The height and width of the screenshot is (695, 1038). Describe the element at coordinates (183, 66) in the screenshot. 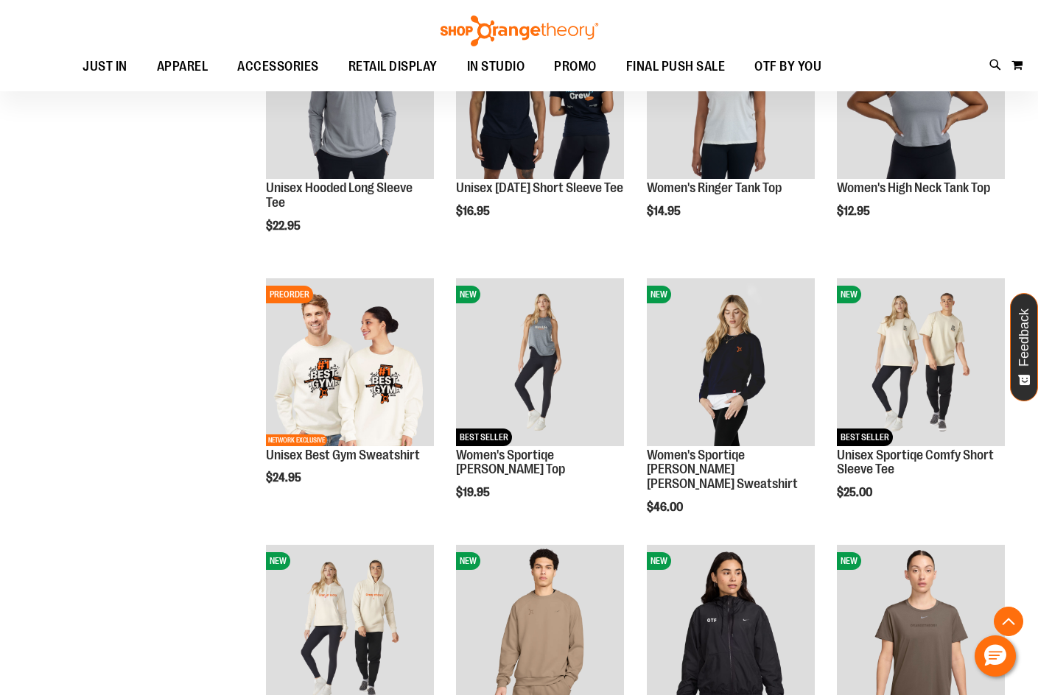

I see `span: APPAREL` at that location.